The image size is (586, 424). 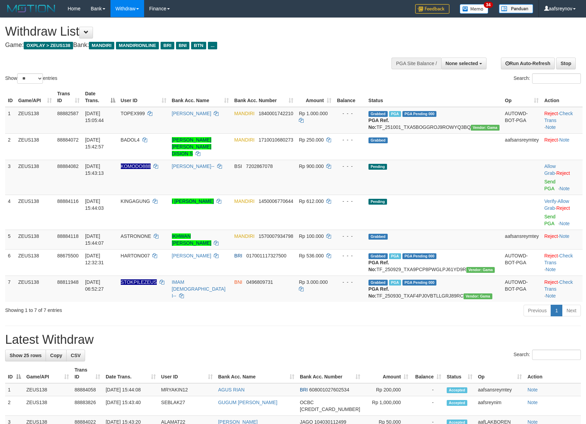 What do you see at coordinates (571, 311) in the screenshot?
I see `a: Next` at bounding box center [571, 311].